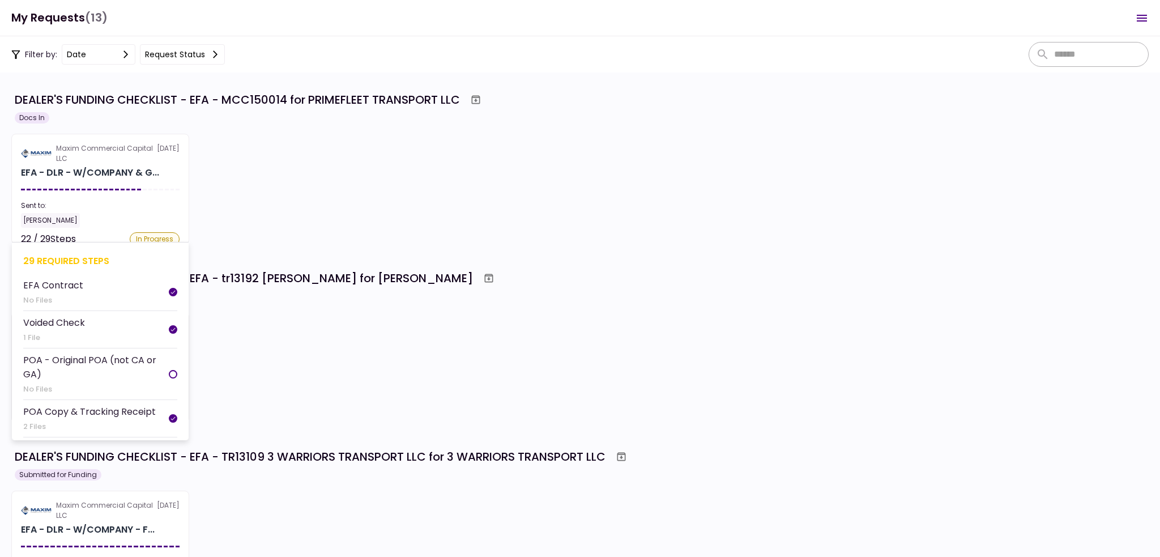 The width and height of the screenshot is (1160, 557). I want to click on div: DEALER'S FUNDING CHECKLIST - EFA - TR13109 3 WARRIORS TRANSPORT LLC for 3 WARRIORS TRANSPORT LLC, so click(310, 456).